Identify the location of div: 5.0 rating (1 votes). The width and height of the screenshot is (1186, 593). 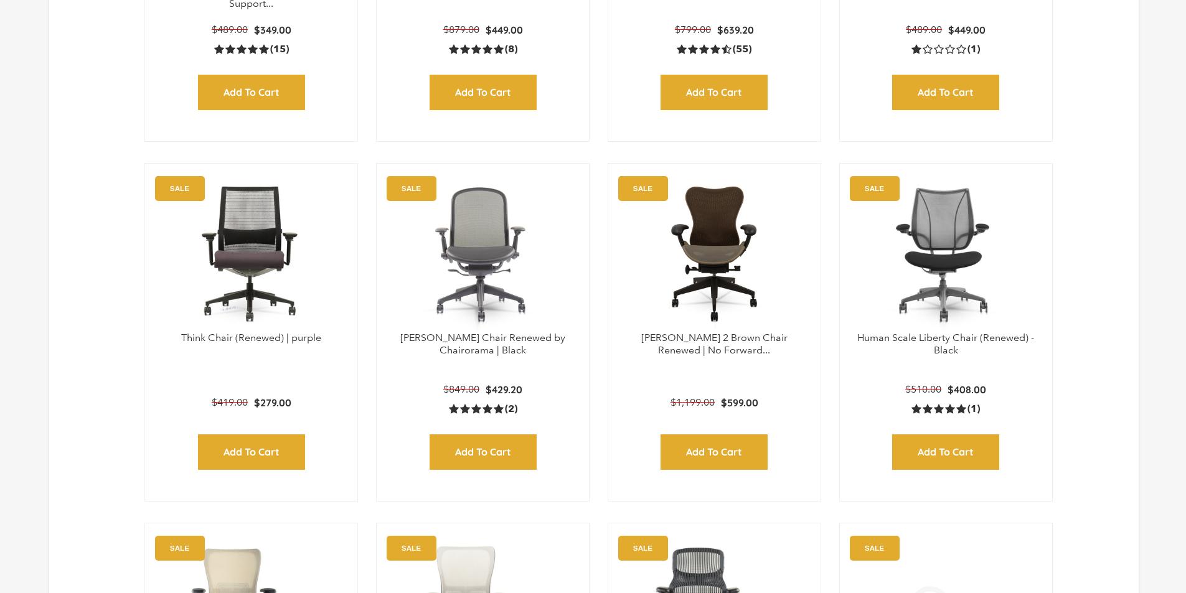
(945, 408).